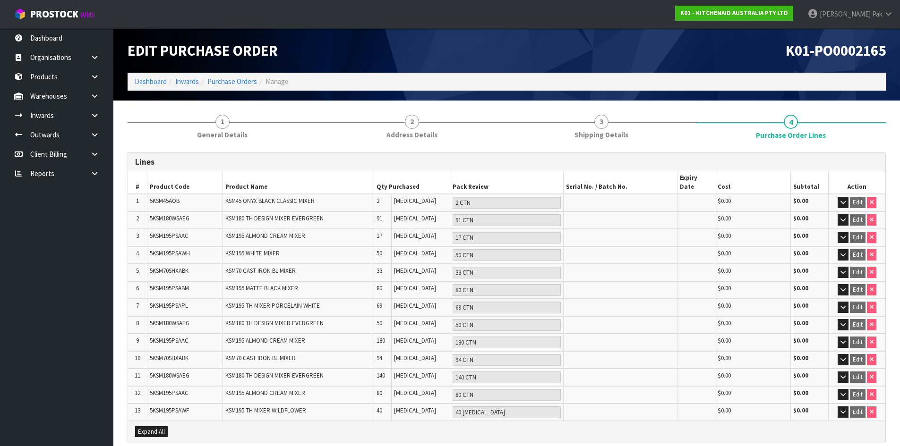 The height and width of the screenshot is (446, 900). Describe the element at coordinates (734, 13) in the screenshot. I see `a: K01 - KITCHENAID AUSTRALIA PTY LTD` at that location.